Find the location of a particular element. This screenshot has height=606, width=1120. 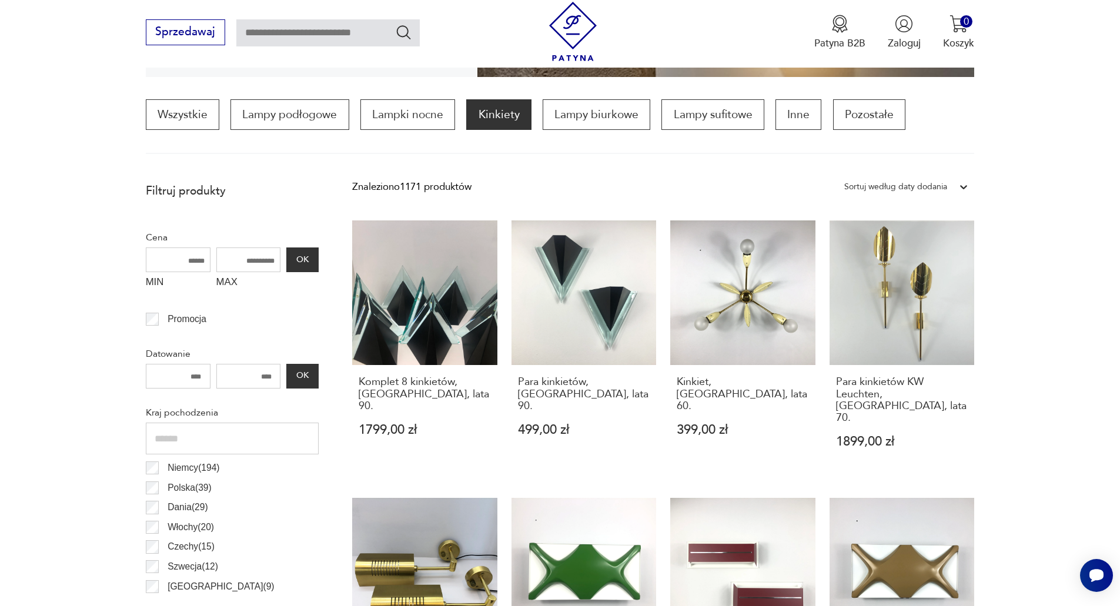

p: Zaloguj is located at coordinates (904, 43).